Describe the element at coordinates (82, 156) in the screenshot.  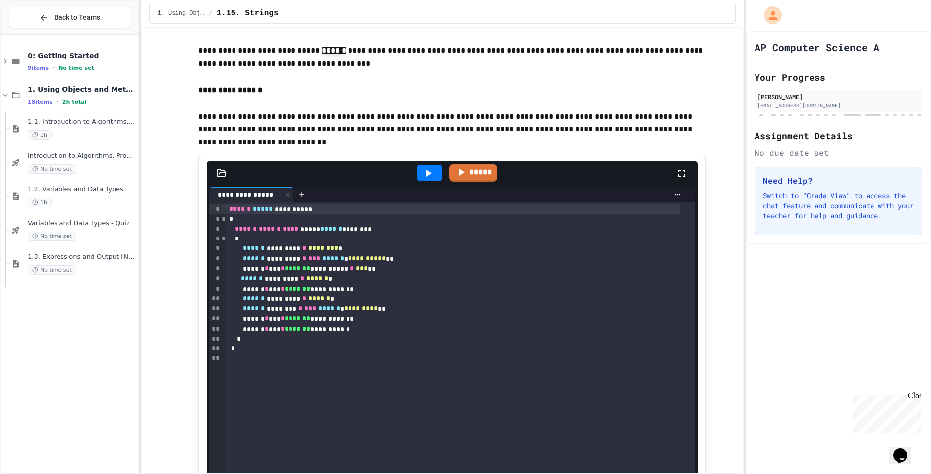
I see `span: Introduction to Algorithms, Programming, and Compilers` at that location.